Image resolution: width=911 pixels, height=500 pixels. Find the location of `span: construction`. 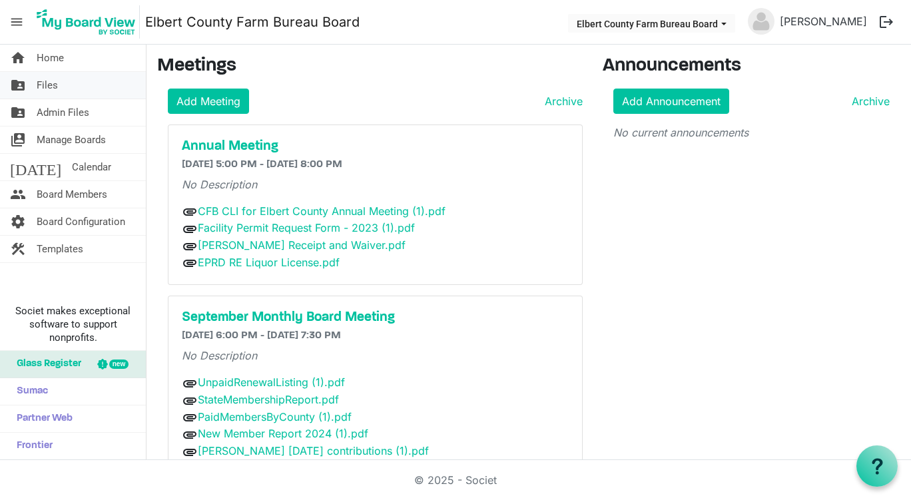

span: construction is located at coordinates (18, 249).